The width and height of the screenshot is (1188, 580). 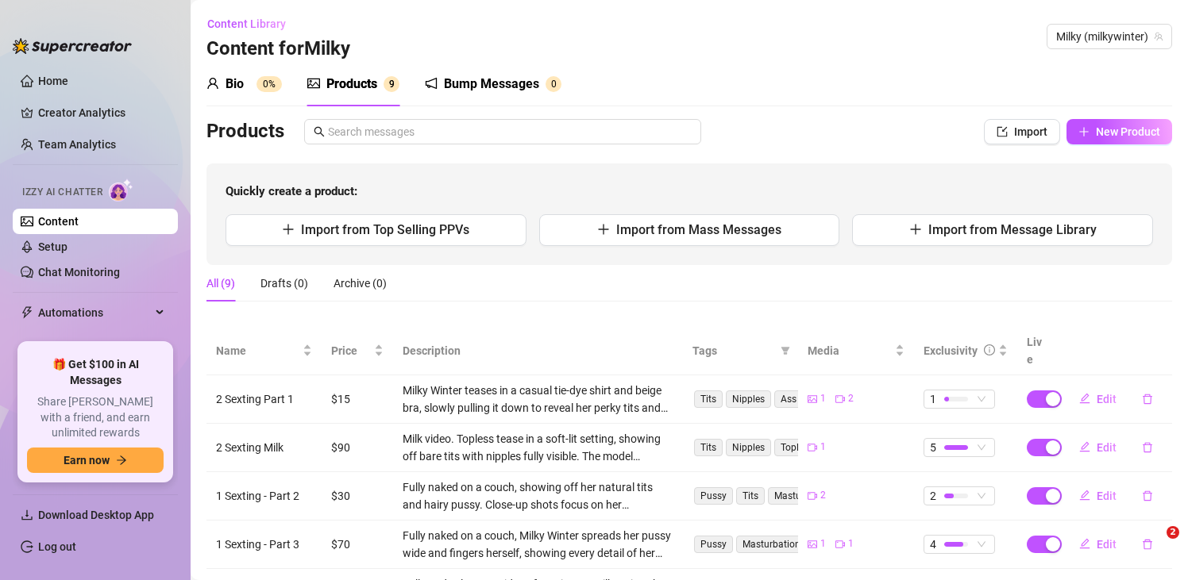 I want to click on span: 🎁 Get $100 in AI Messages, so click(x=95, y=372).